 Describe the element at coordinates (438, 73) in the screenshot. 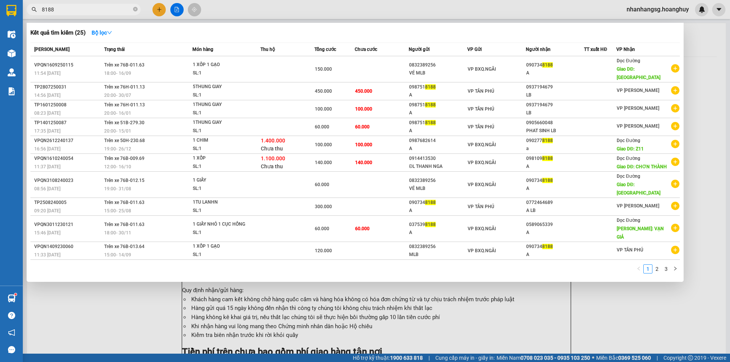

I see `div: VÉ MLB` at that location.